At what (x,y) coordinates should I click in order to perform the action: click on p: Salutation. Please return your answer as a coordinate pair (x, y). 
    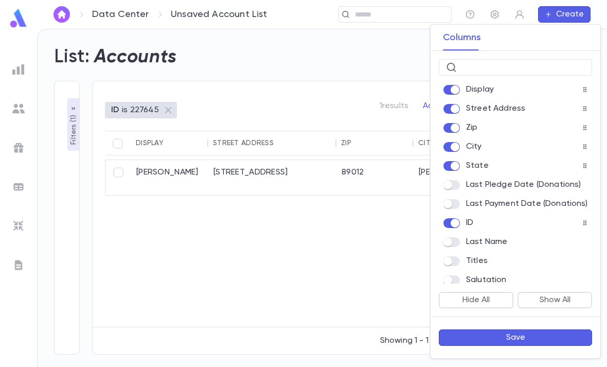
    Looking at the image, I should click on (486, 280).